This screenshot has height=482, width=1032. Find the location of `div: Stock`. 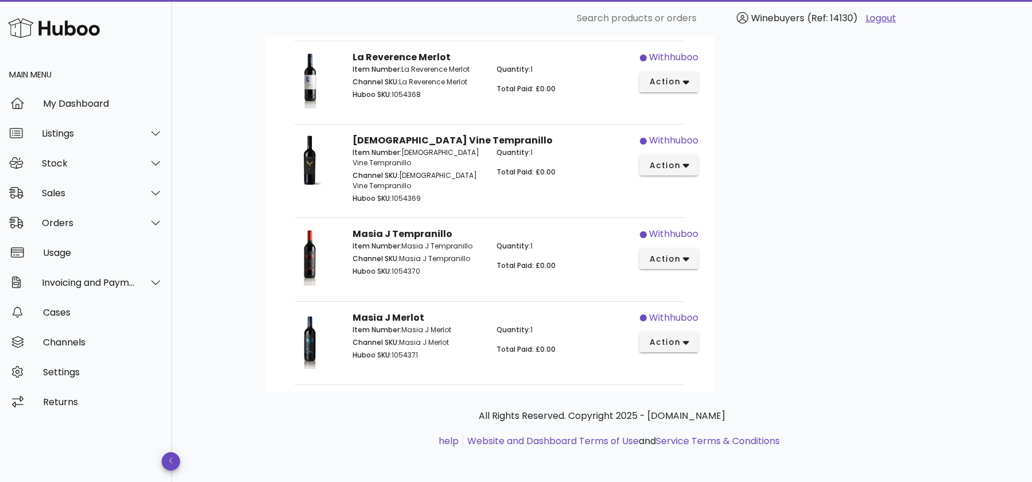

div: Stock is located at coordinates (88, 163).